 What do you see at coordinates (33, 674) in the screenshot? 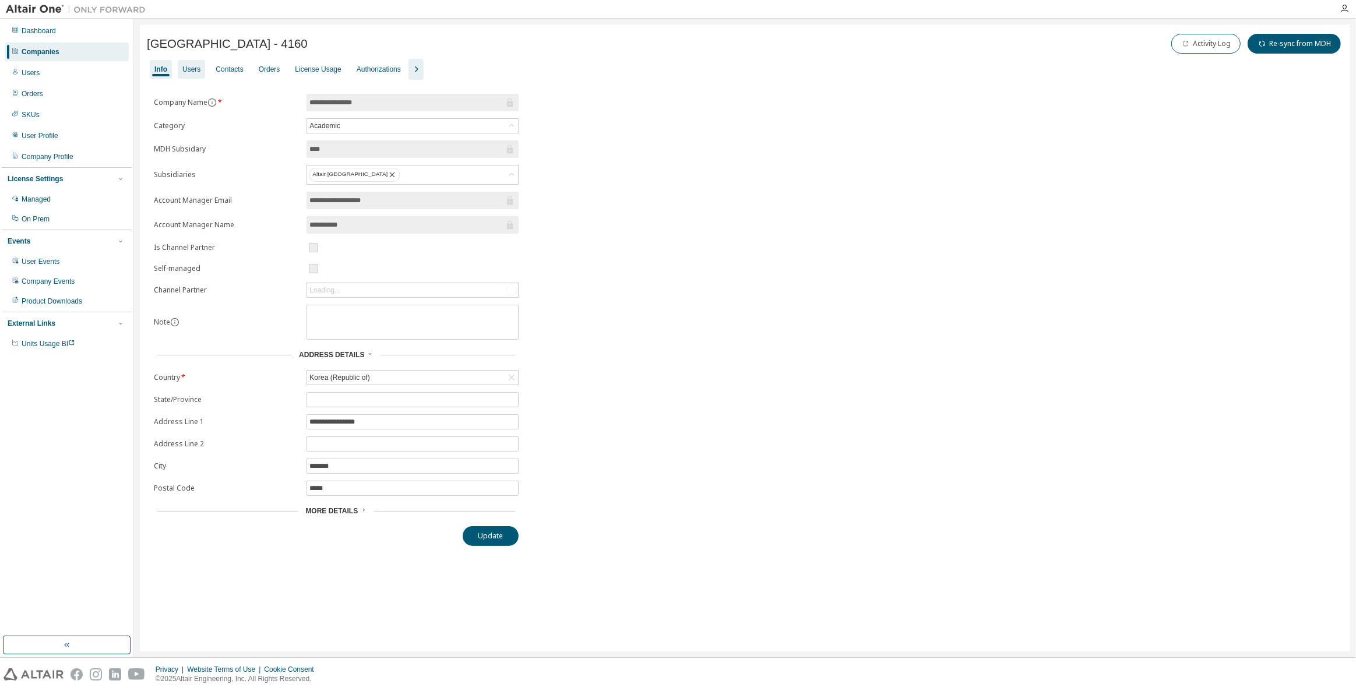
I see `img: altair_logo.svg` at bounding box center [33, 674].